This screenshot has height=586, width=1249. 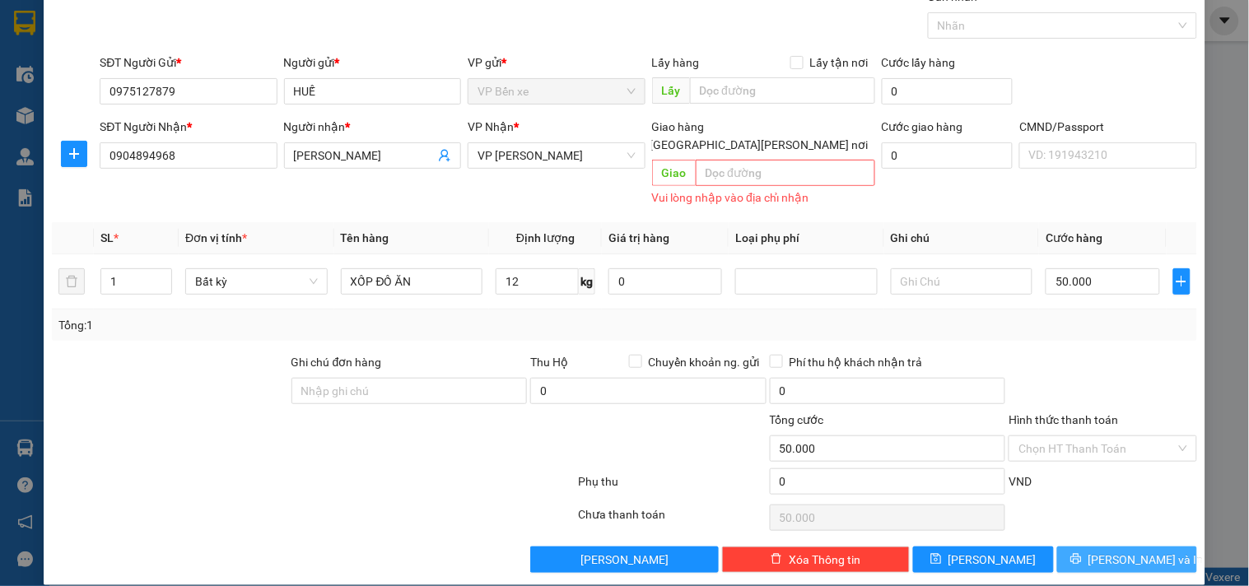 What do you see at coordinates (763, 198) in the screenshot?
I see `div: Vui lòng nhập vào địa chỉ nhận` at bounding box center [763, 198].